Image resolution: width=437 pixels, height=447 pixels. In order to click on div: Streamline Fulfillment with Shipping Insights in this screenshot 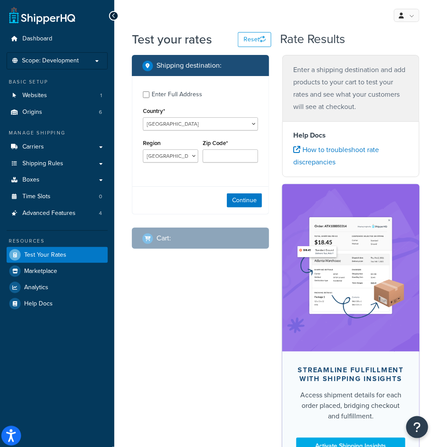, I will do `click(351, 374)`.